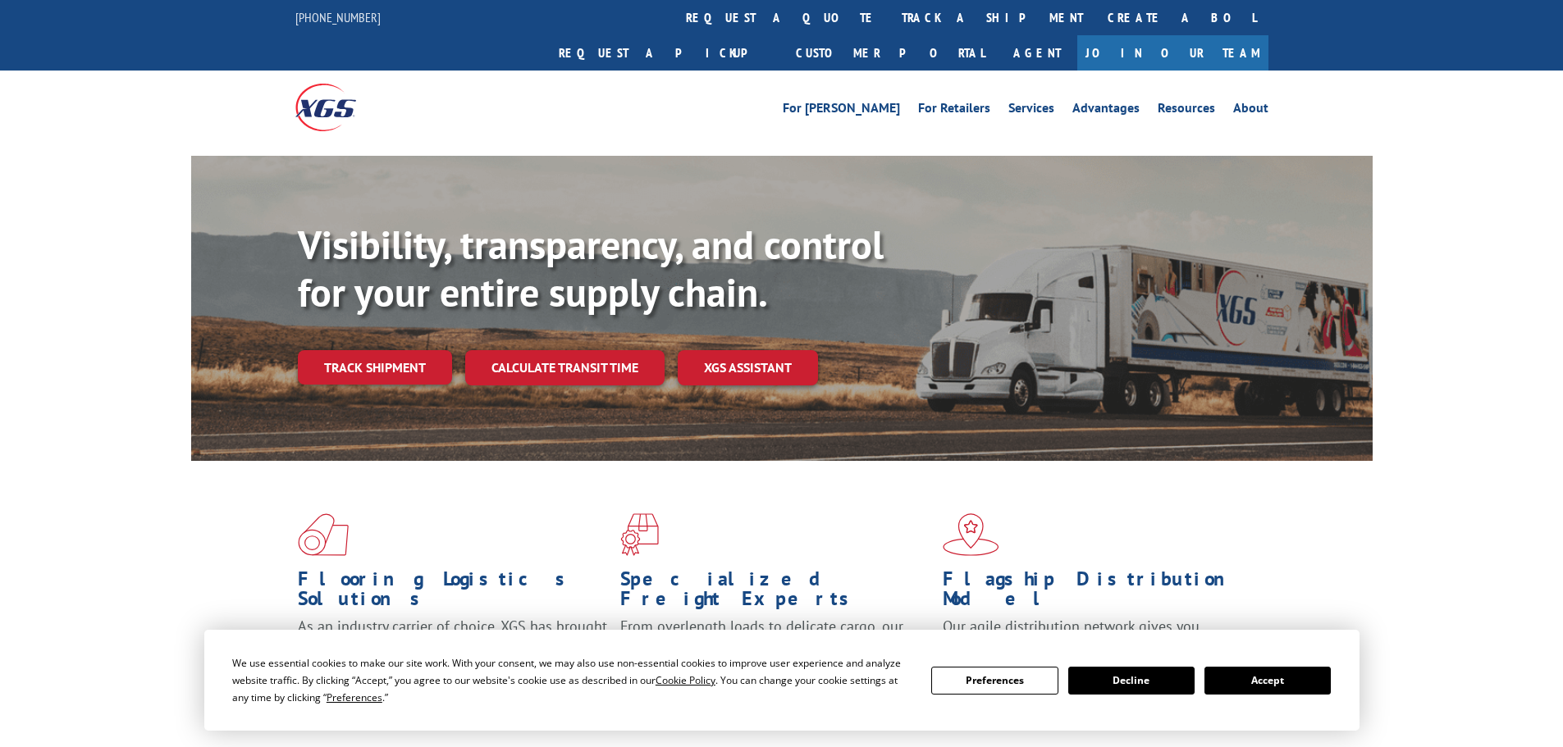 This screenshot has height=747, width=1563. Describe the element at coordinates (890, 53) in the screenshot. I see `a: Customer Portal` at that location.